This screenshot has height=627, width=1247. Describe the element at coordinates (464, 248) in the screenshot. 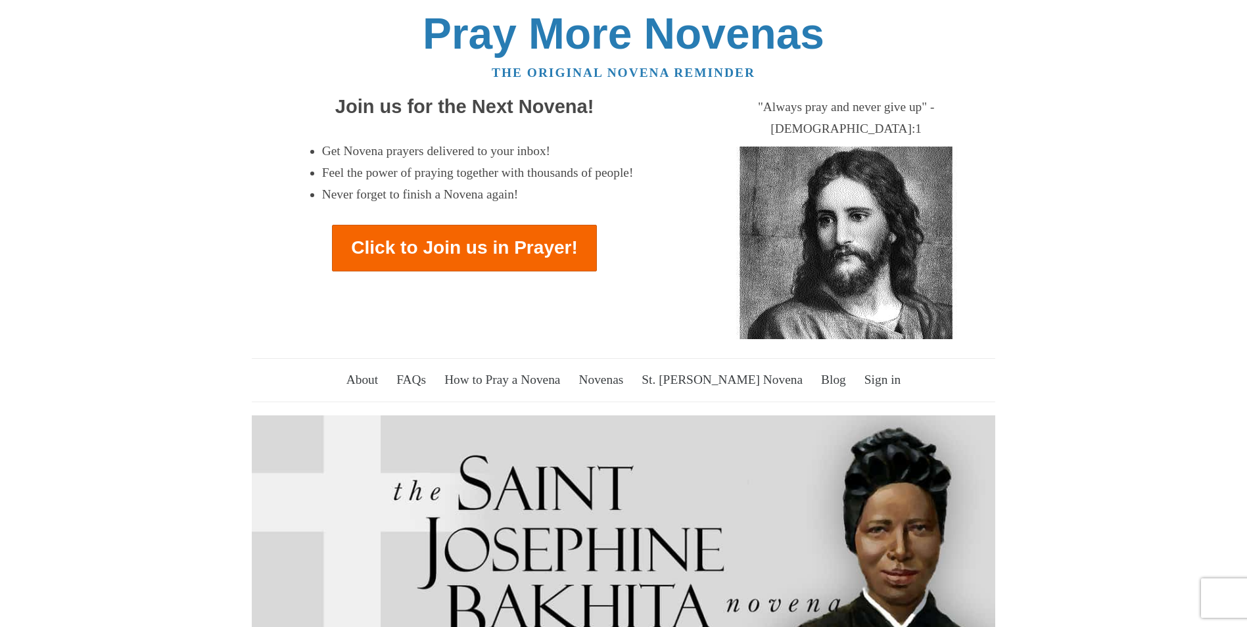

I see `a: Click to Join us in Prayer!` at that location.